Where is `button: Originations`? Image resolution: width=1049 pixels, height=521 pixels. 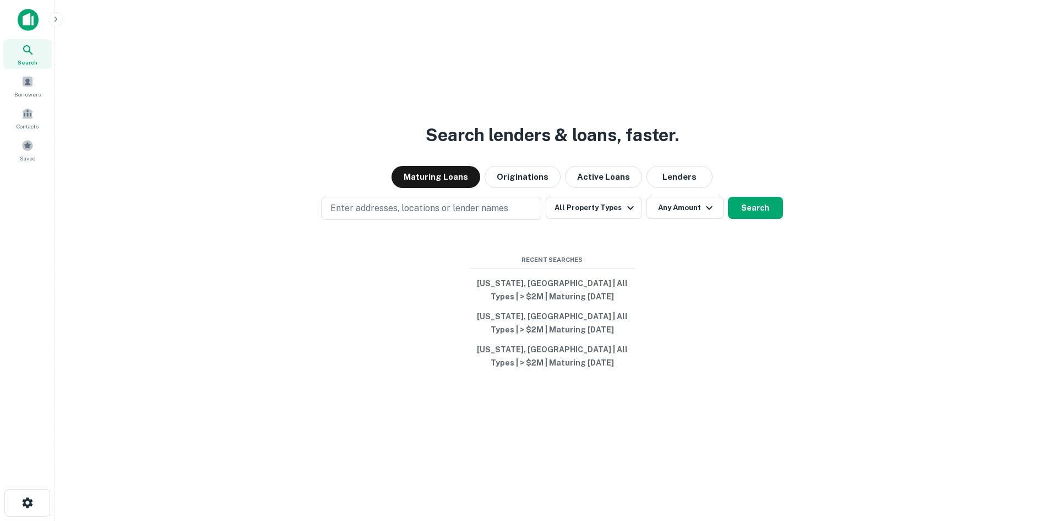
button: Originations is located at coordinates (523, 177).